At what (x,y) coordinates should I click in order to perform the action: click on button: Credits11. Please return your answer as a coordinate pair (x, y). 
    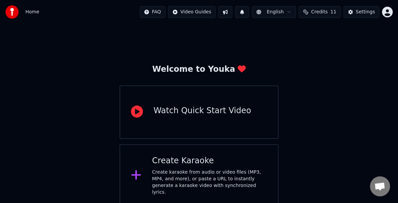
    Looking at the image, I should click on (319, 12).